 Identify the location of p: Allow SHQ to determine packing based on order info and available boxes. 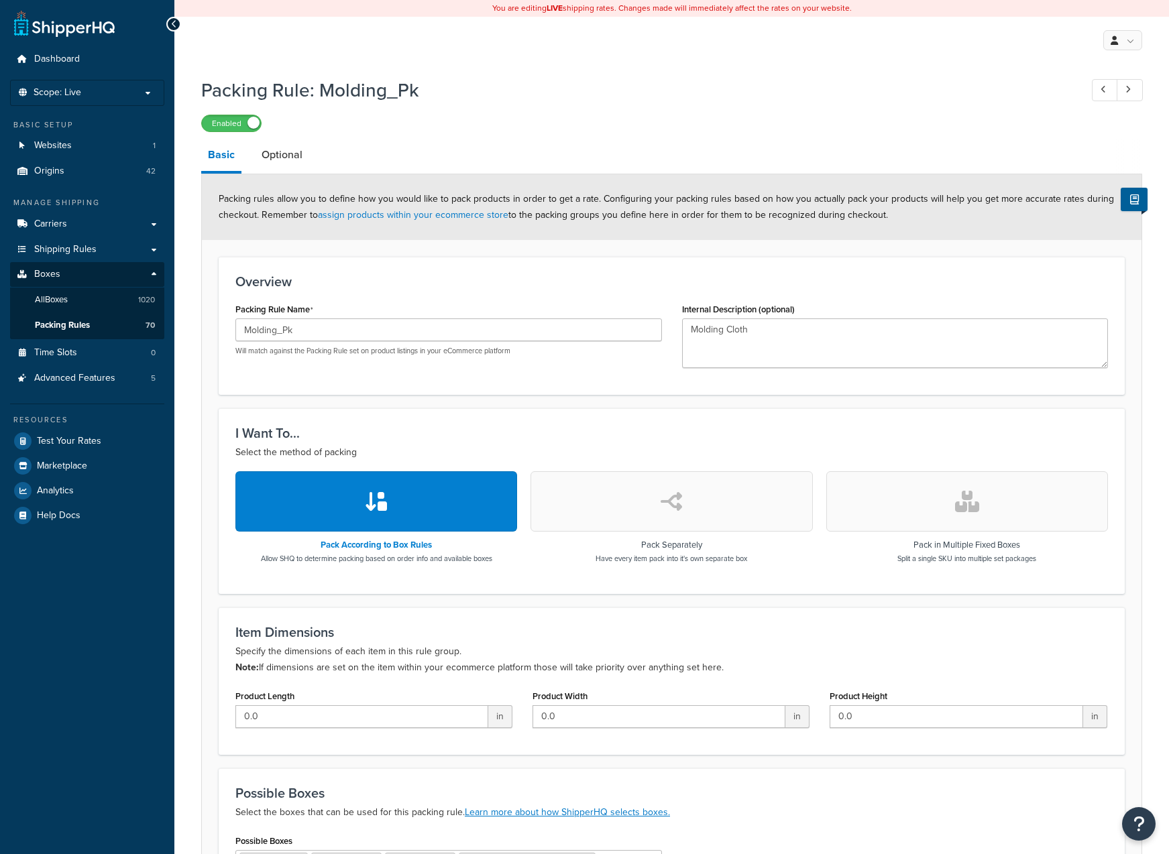
(376, 558).